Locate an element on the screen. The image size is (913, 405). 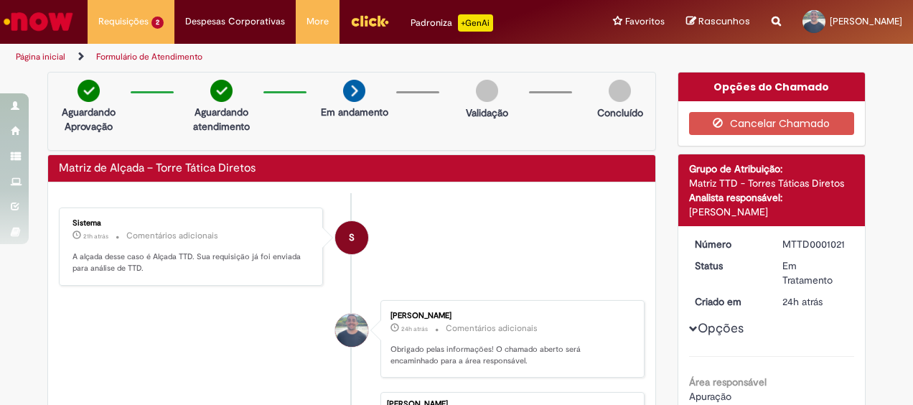
p: Validação is located at coordinates (487, 113).